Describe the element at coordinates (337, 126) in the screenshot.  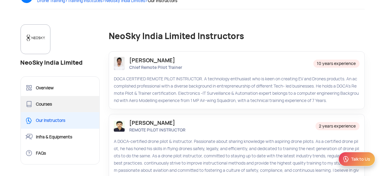
I see `div: 2 years experience` at that location.